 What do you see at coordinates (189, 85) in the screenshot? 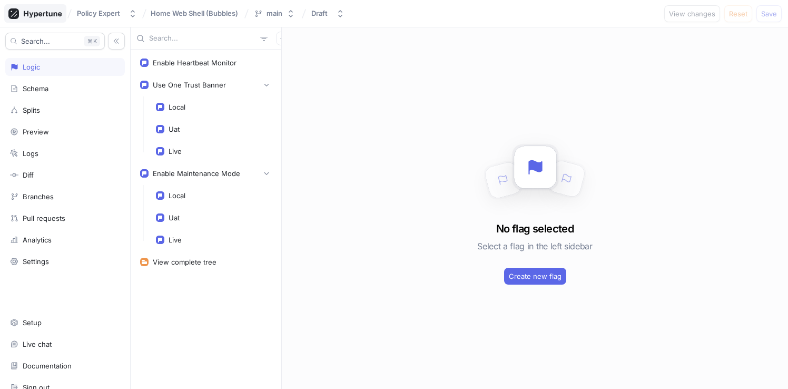
I see `div: Use One Trust Banner` at bounding box center [189, 85].